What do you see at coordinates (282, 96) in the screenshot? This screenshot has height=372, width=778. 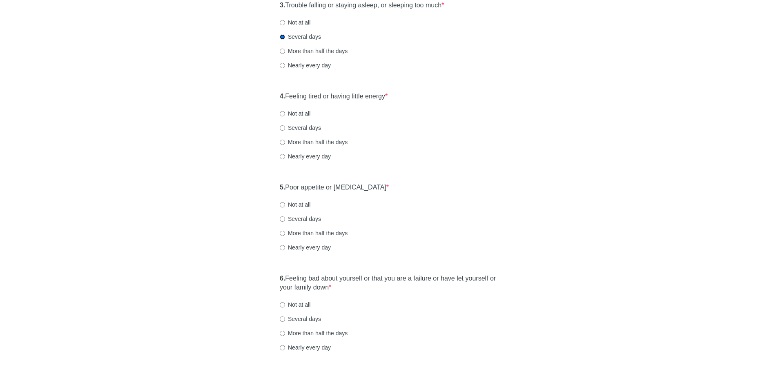 I see `strong: 4.` at bounding box center [282, 96].